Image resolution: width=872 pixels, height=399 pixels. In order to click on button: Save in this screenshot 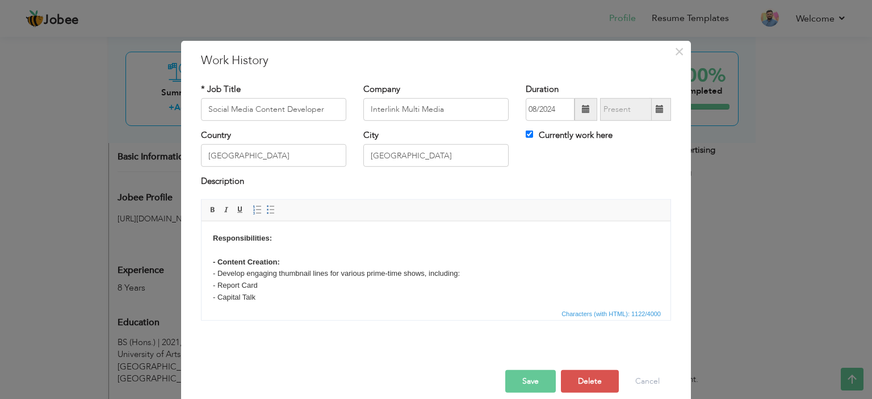, I will do `click(530, 382)`.